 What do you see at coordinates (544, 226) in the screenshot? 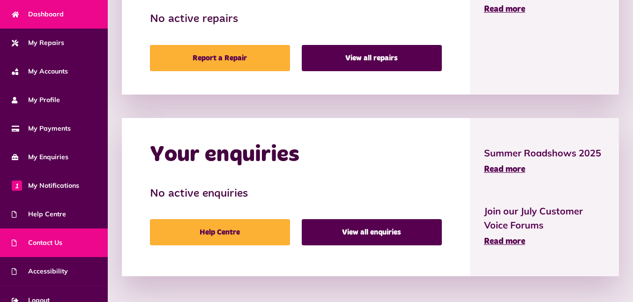
I see `a: Join our July Customer Voice Forums Read more` at bounding box center [544, 226].